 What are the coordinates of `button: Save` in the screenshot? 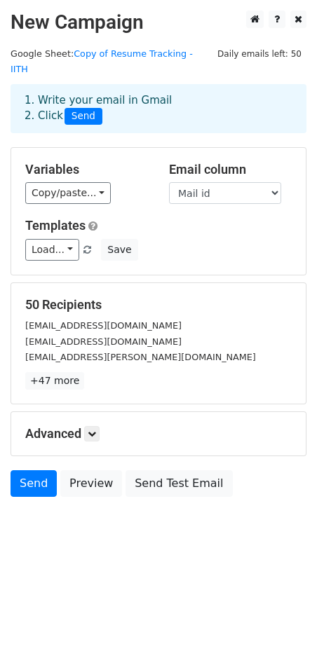 It's located at (119, 249).